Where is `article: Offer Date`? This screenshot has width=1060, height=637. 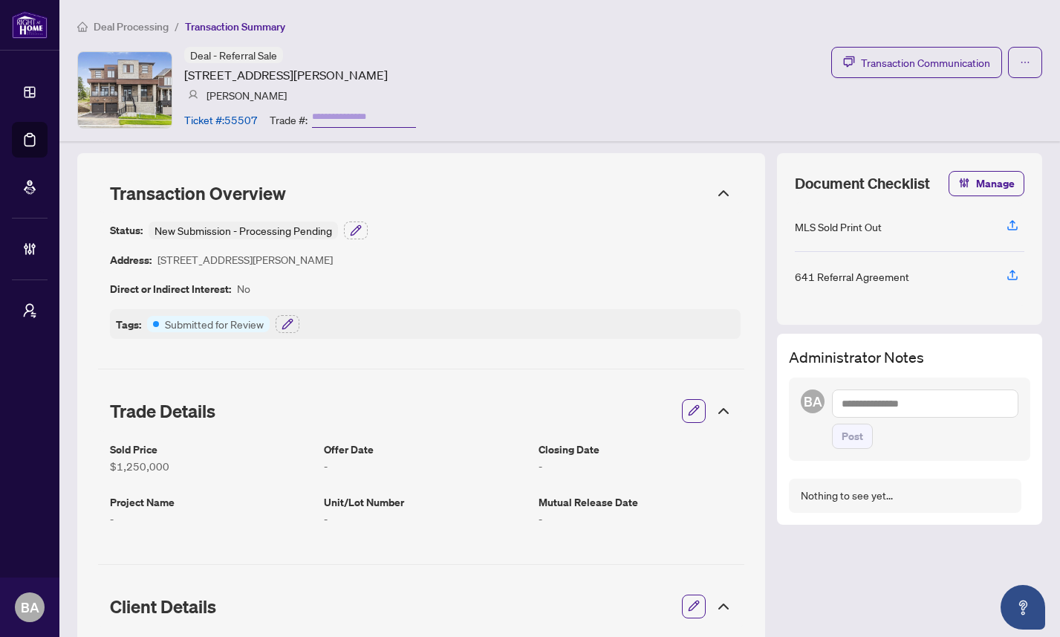
article: Offer Date is located at coordinates (425, 449).